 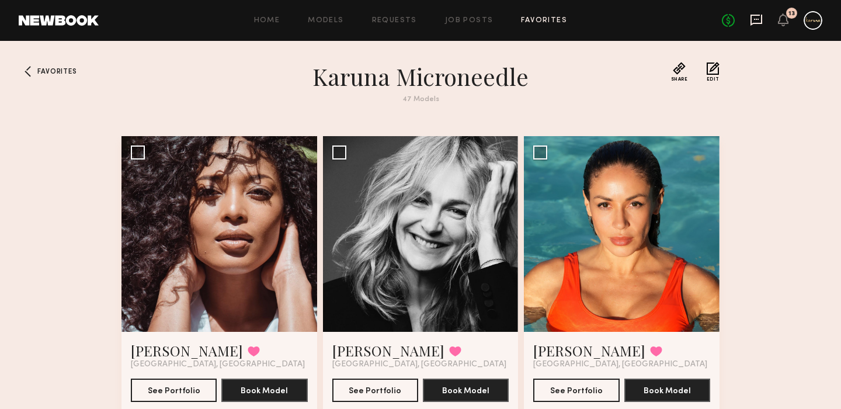 What do you see at coordinates (679, 72) in the screenshot?
I see `button: Share` at bounding box center [679, 72].